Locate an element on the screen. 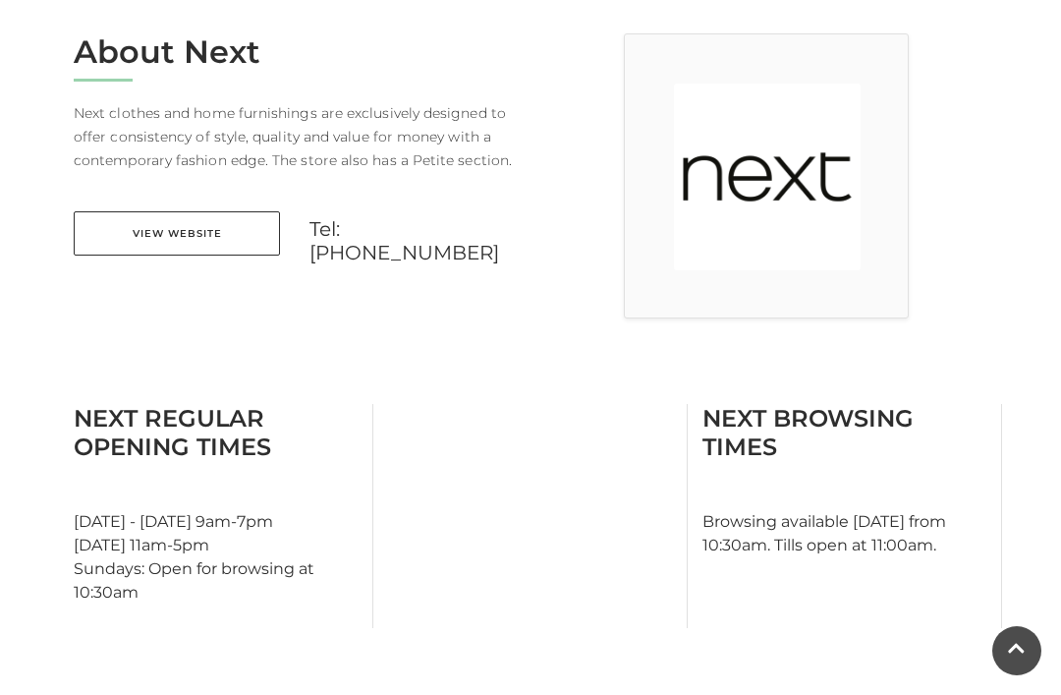 The image size is (1061, 695). h2: About Next is located at coordinates (295, 52).